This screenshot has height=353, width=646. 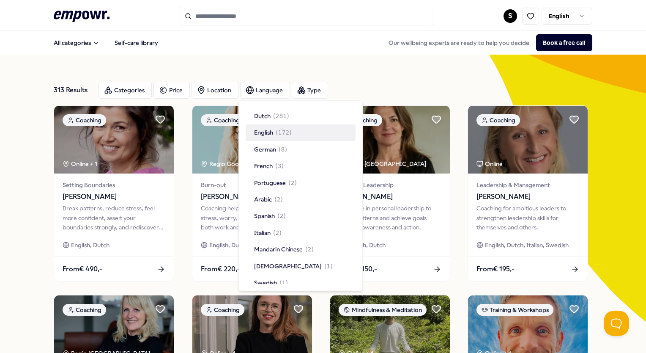 What do you see at coordinates (242, 164) in the screenshot?
I see `div: Regio Gooi en Vechtstreek` at bounding box center [242, 164].